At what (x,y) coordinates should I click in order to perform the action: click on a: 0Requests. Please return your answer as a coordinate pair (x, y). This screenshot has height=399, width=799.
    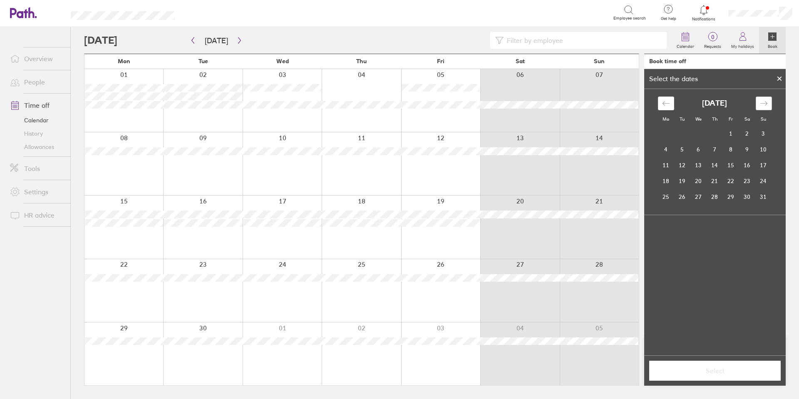
    Looking at the image, I should click on (712, 40).